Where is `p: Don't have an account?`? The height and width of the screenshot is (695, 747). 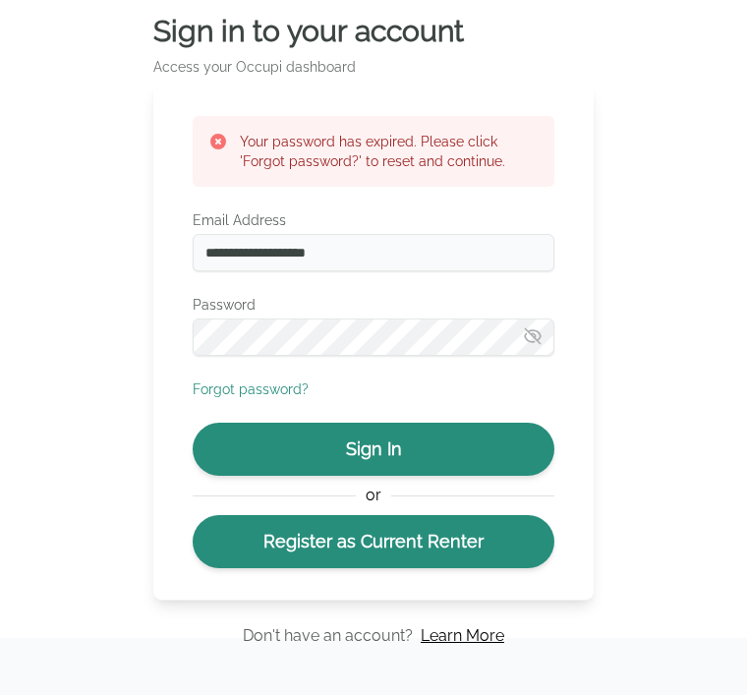 p: Don't have an account? is located at coordinates (327, 636).